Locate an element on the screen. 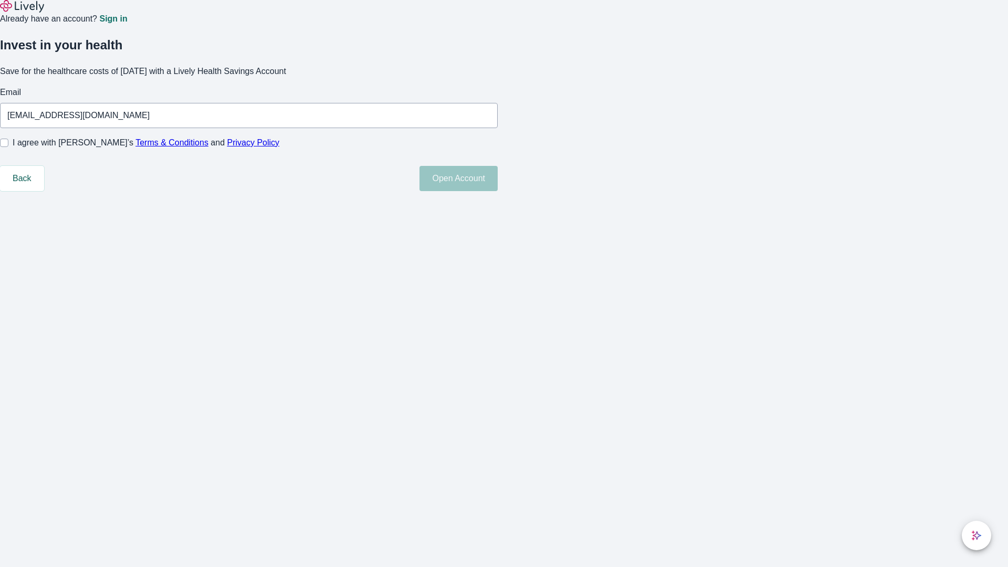 This screenshot has height=567, width=1008. a: Privacy Policy is located at coordinates (254, 142).